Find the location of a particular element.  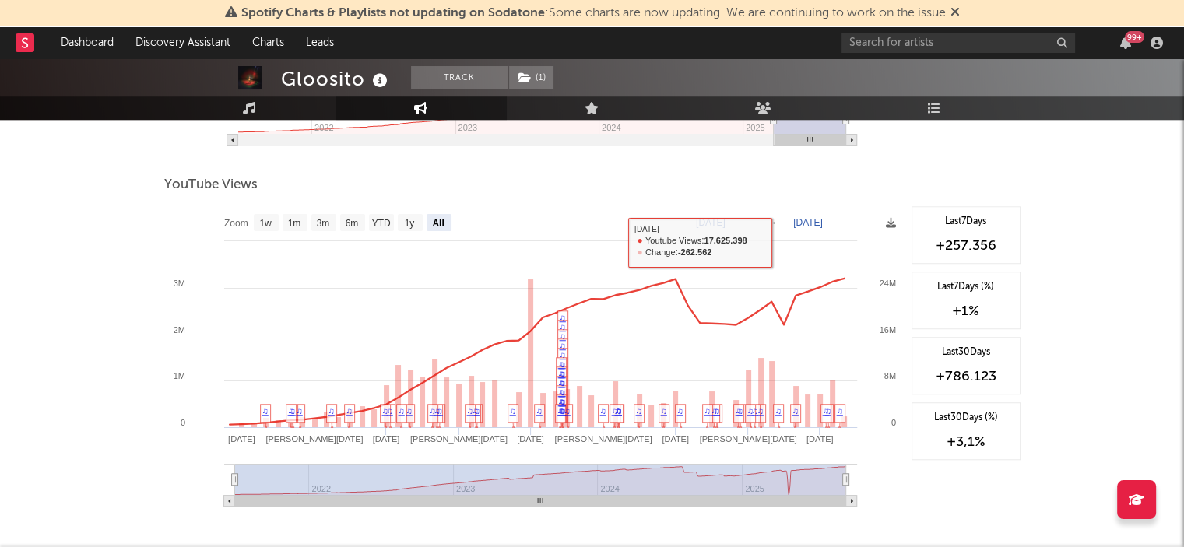

text: 1M is located at coordinates (178, 376).